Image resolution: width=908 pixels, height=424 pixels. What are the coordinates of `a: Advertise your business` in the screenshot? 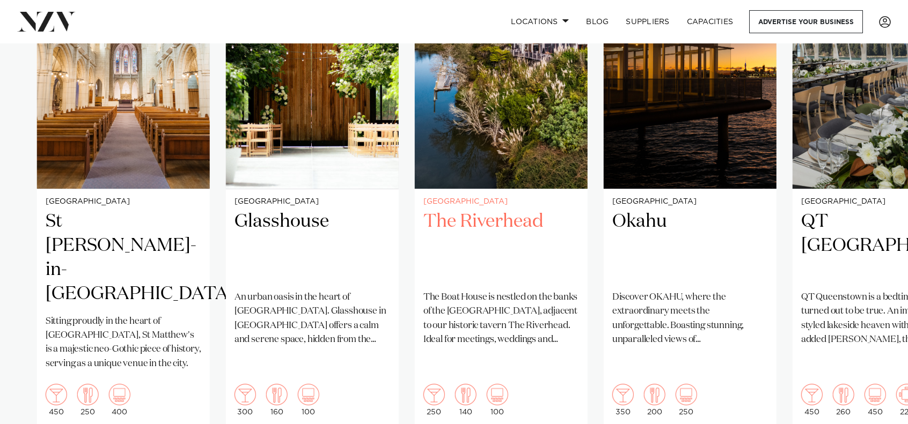 It's located at (806, 21).